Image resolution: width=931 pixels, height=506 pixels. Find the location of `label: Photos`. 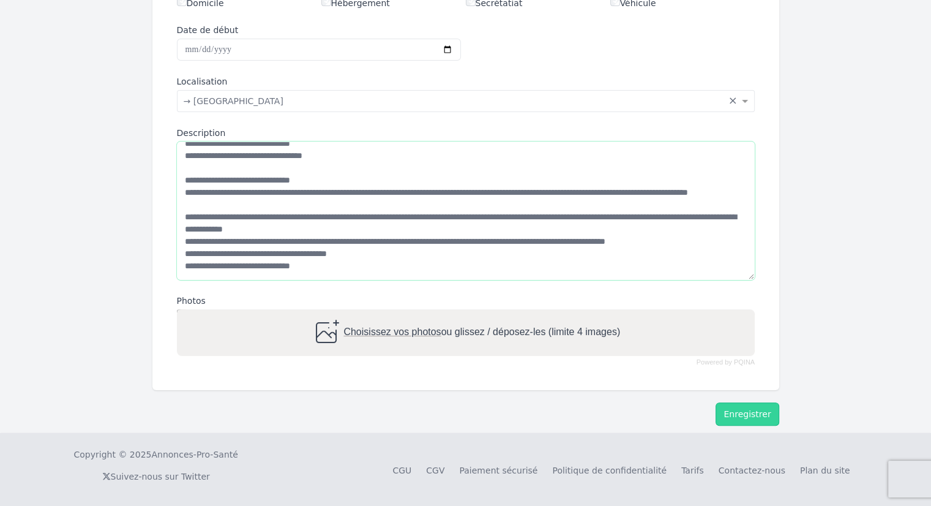

label: Photos is located at coordinates (466, 301).